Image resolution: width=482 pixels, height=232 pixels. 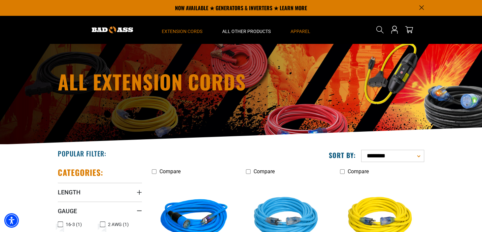 What do you see at coordinates (74, 224) in the screenshot?
I see `span: 16-3 (1)` at bounding box center [74, 224].